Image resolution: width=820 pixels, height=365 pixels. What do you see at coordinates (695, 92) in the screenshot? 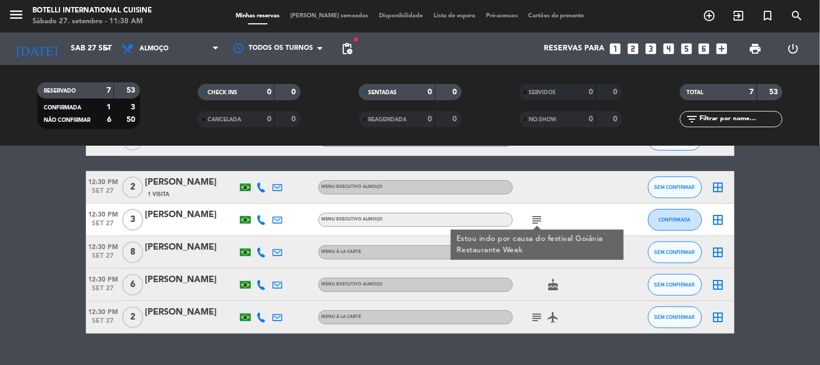
I see `span: TOTAL` at bounding box center [695, 92].